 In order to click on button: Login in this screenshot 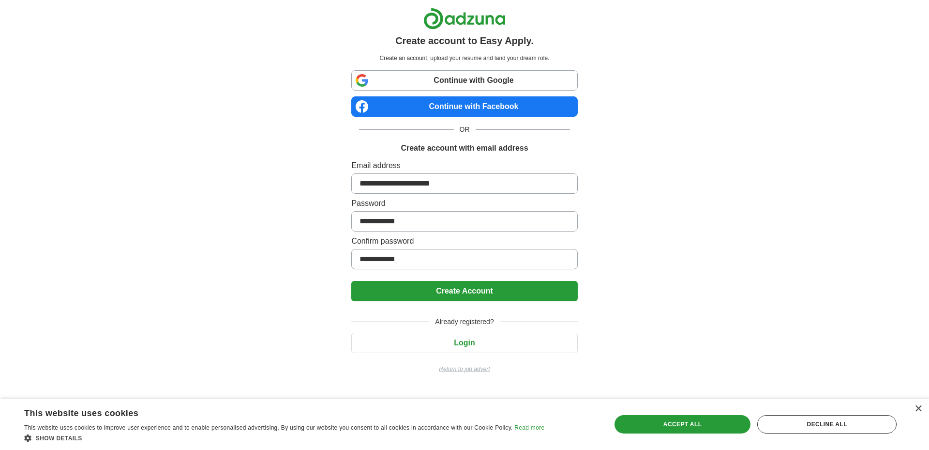, I will do `click(464, 343)`.